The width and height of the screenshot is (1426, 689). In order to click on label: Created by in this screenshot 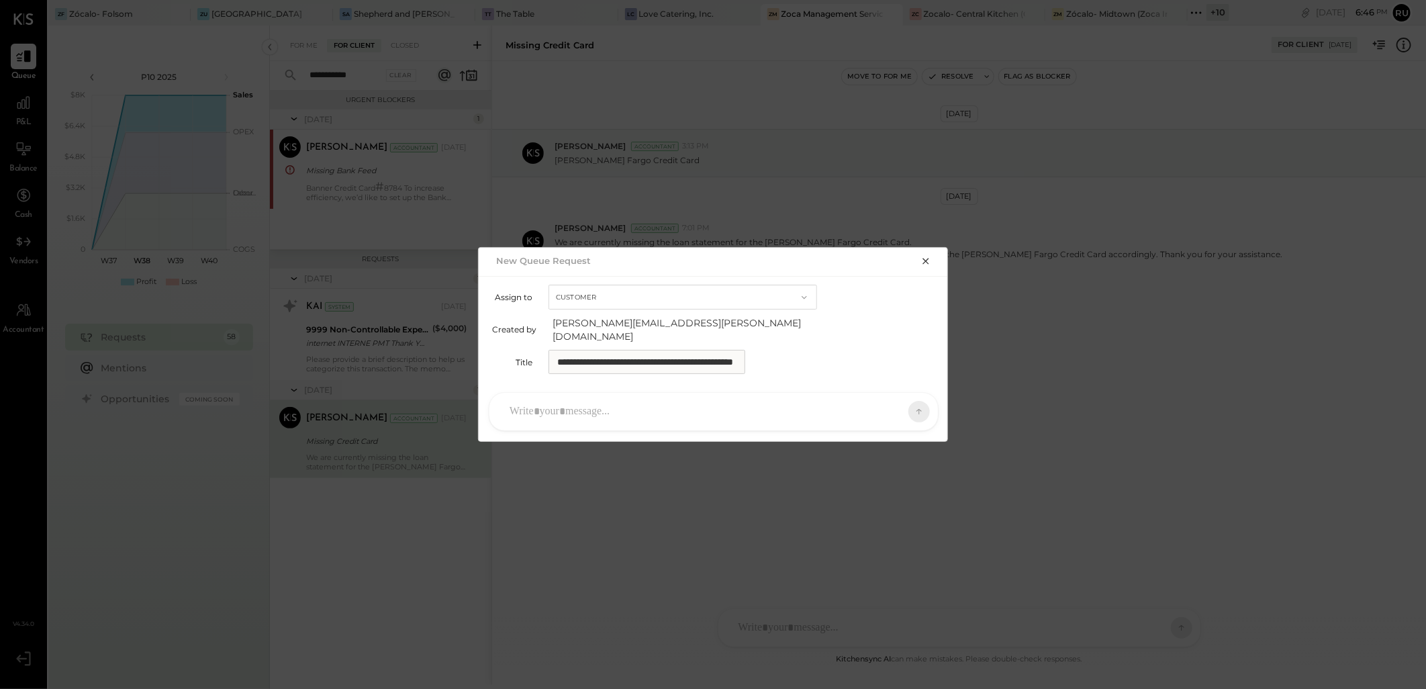, I will do `click(514, 329)`.